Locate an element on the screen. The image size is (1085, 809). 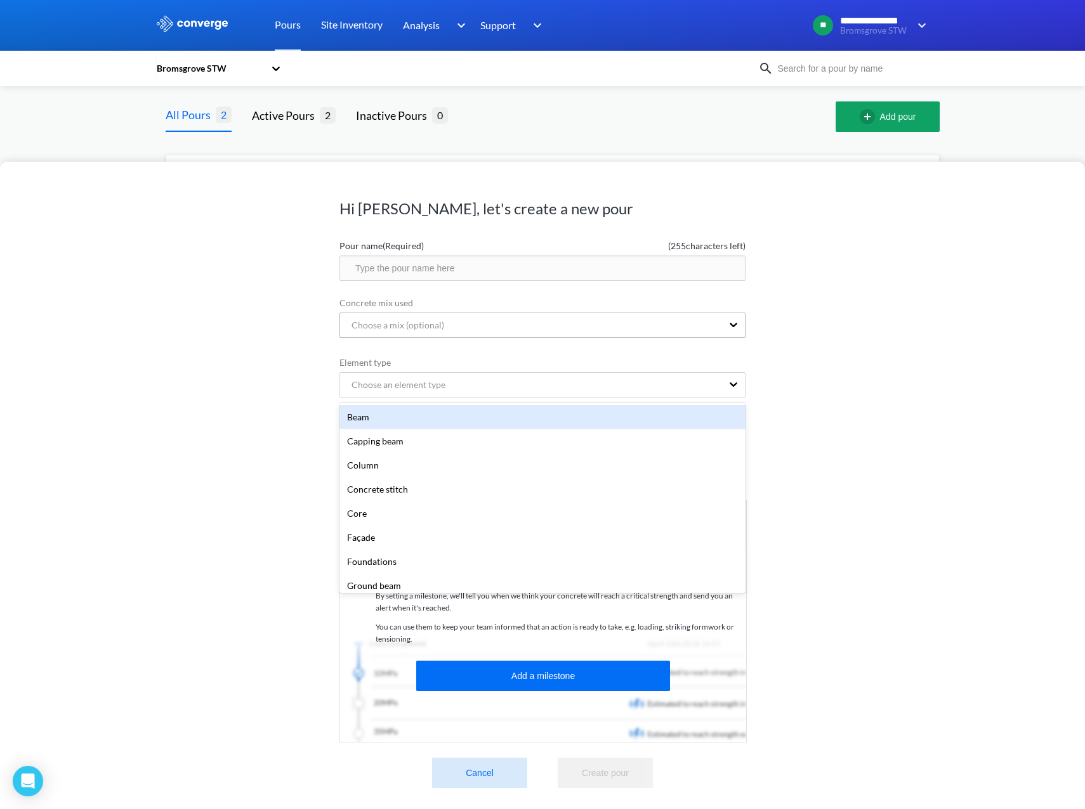
div: Façade is located at coordinates (542, 538).